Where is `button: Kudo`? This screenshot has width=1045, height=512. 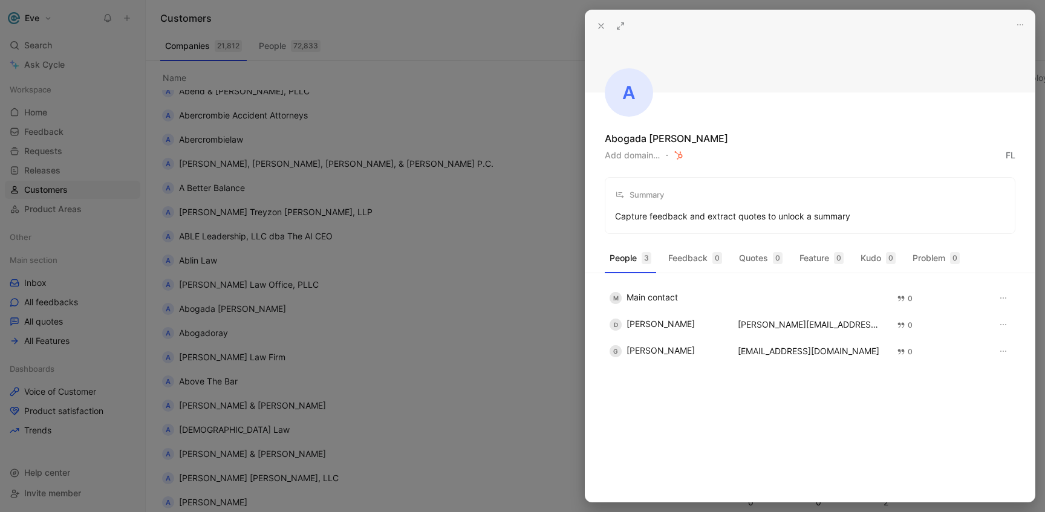 button: Kudo is located at coordinates (878, 258).